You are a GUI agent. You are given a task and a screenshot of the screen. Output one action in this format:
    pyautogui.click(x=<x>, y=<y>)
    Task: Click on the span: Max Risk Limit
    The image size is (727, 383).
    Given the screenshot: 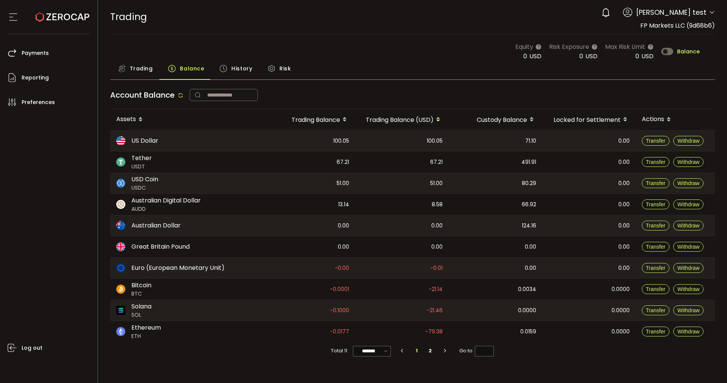 What is the action you would take?
    pyautogui.click(x=625, y=47)
    